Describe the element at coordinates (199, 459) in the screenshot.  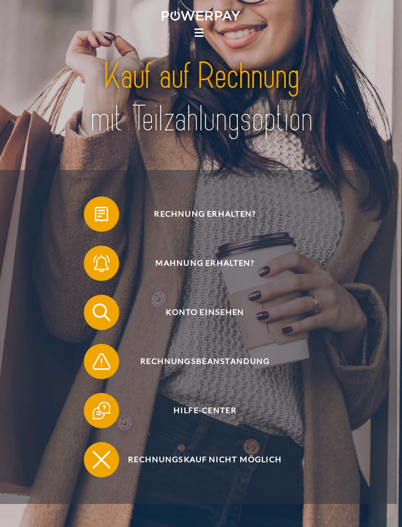
I see `a: Rechnungskauf nicht möglich` at that location.